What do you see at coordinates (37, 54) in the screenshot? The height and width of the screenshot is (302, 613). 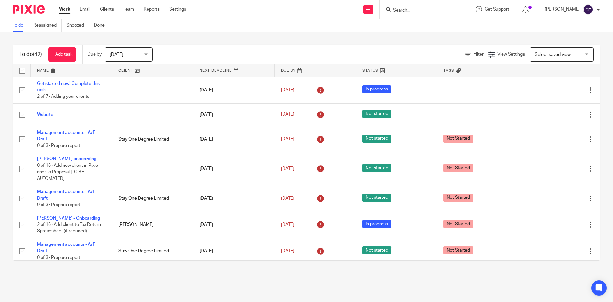 I see `span: (42)` at bounding box center [37, 54].